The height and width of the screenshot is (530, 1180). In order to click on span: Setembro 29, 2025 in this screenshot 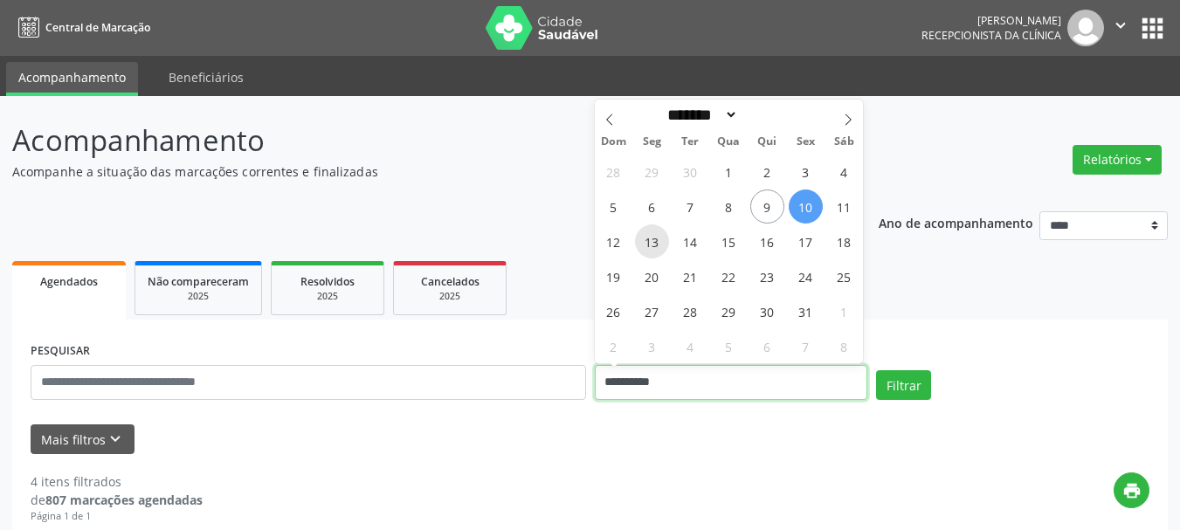, I will do `click(652, 171)`.